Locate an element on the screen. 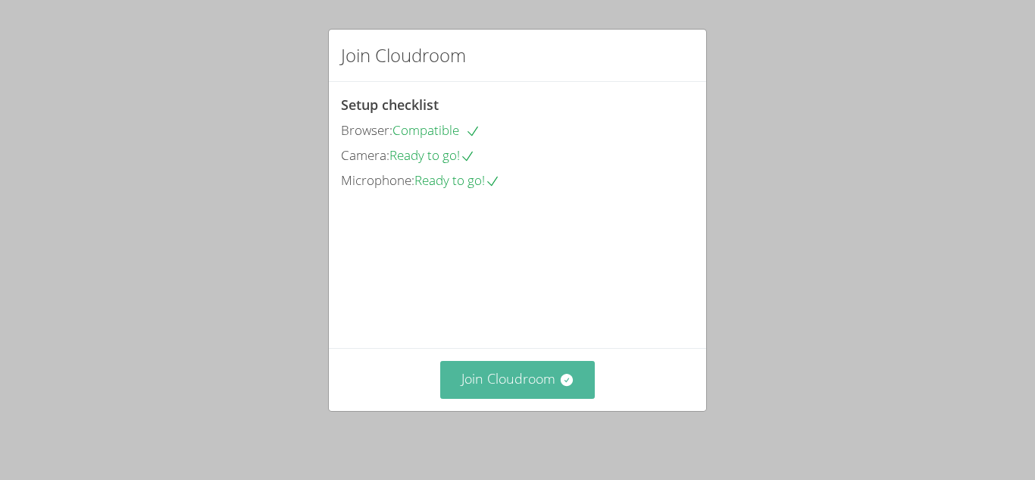 This screenshot has width=1035, height=480. span: Setup checklist is located at coordinates (390, 105).